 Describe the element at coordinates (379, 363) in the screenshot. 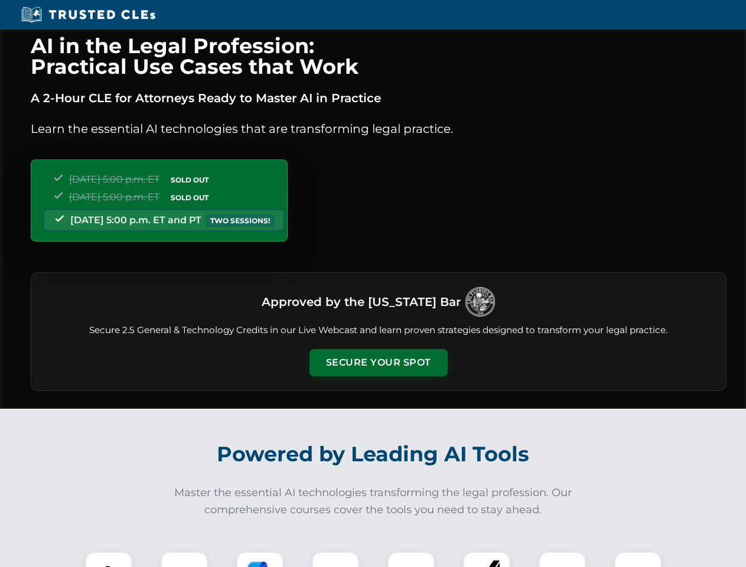

I see `button: Secure Your Spot` at that location.